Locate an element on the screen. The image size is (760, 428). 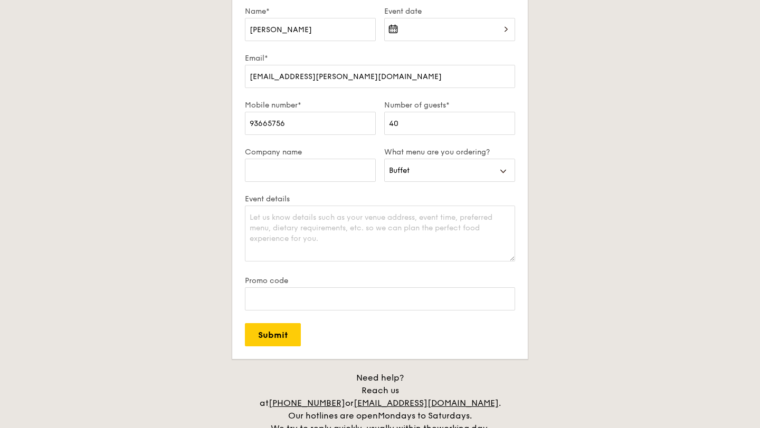
label: Event date is located at coordinates (450, 11).